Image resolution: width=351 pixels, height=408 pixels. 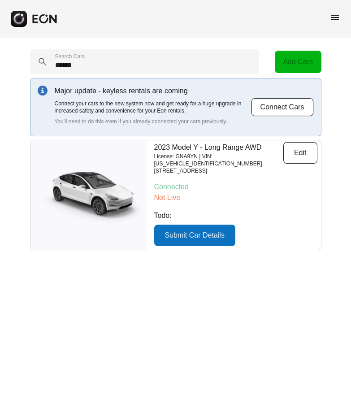 What do you see at coordinates (236, 187) in the screenshot?
I see `p: Connected` at bounding box center [236, 187].